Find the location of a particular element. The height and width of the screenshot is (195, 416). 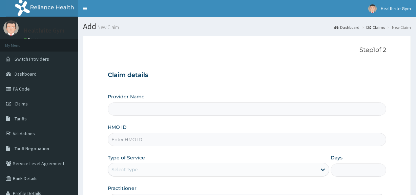

span: Tariff Negotiation is located at coordinates (32, 148).